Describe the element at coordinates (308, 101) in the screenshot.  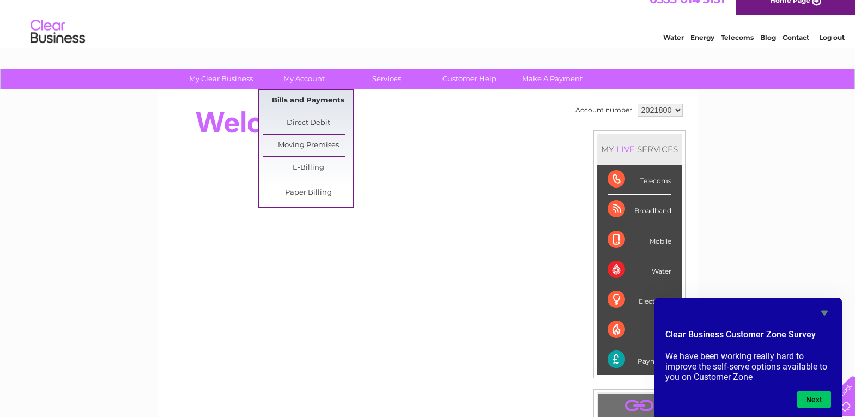
I see `a: Bills and Payments` at that location.